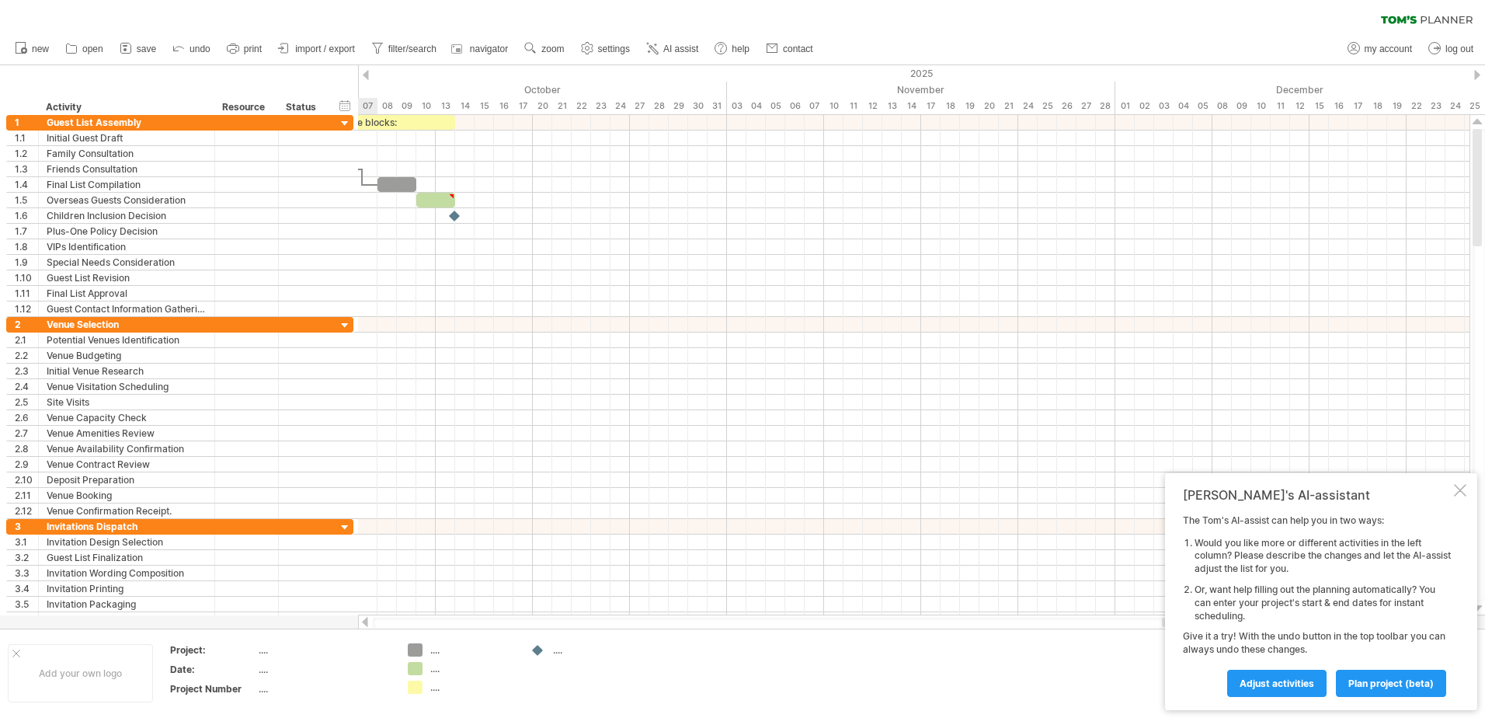 The height and width of the screenshot is (718, 1485). Describe the element at coordinates (1377, 106) in the screenshot. I see `div: Thursday, 18 December 2025` at that location.